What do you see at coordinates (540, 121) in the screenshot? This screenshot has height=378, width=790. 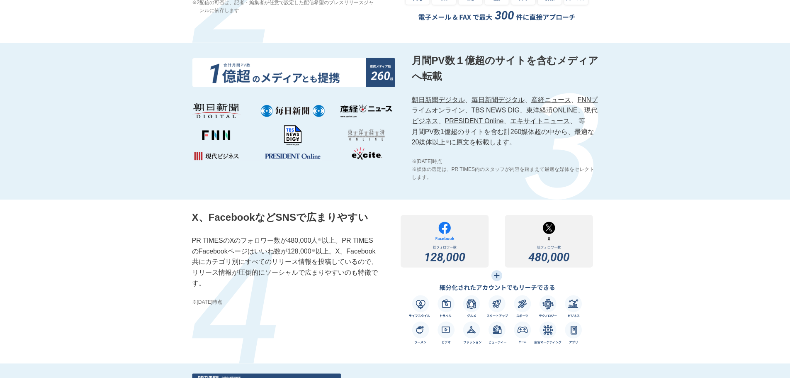 I see `a: エキサイトニュース` at bounding box center [540, 121].